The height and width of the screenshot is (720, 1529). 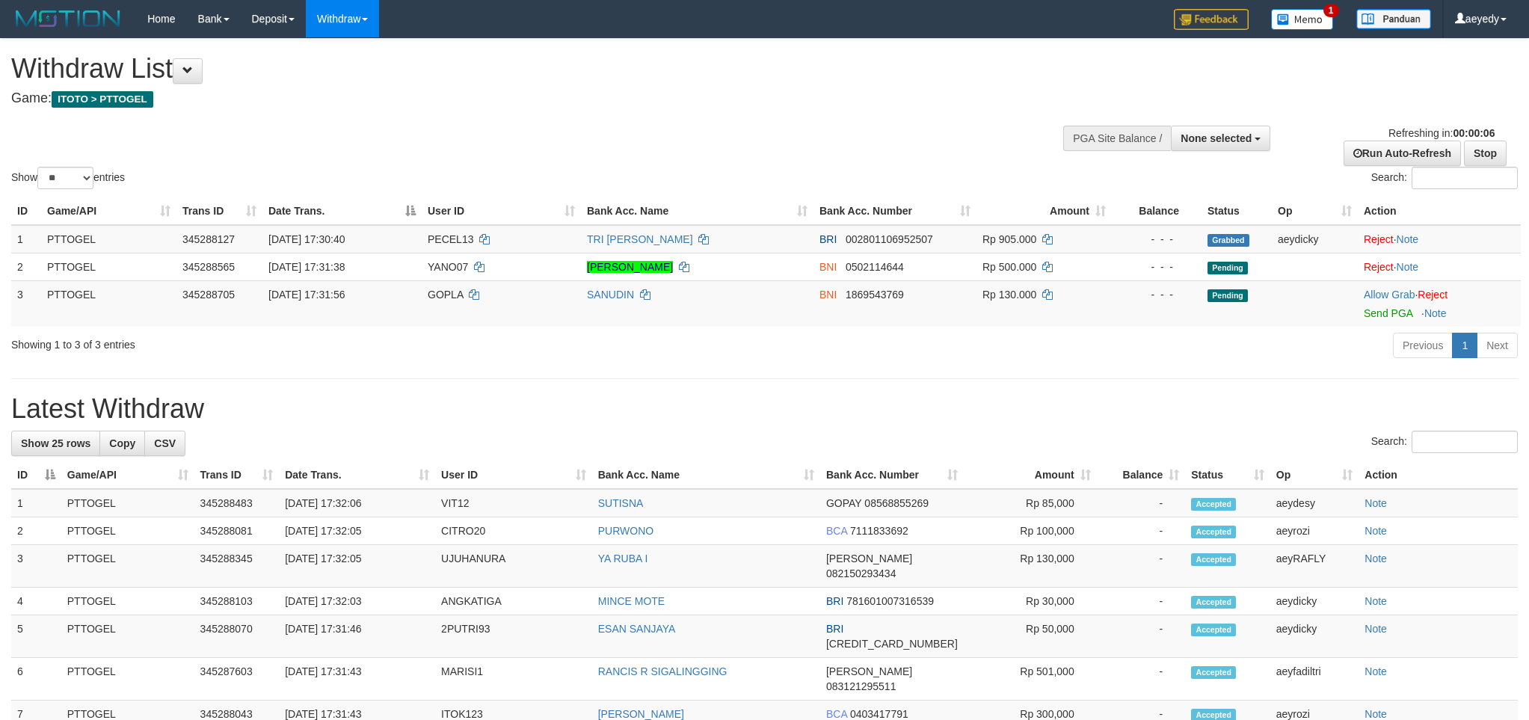 I want to click on span: 345288705, so click(x=209, y=295).